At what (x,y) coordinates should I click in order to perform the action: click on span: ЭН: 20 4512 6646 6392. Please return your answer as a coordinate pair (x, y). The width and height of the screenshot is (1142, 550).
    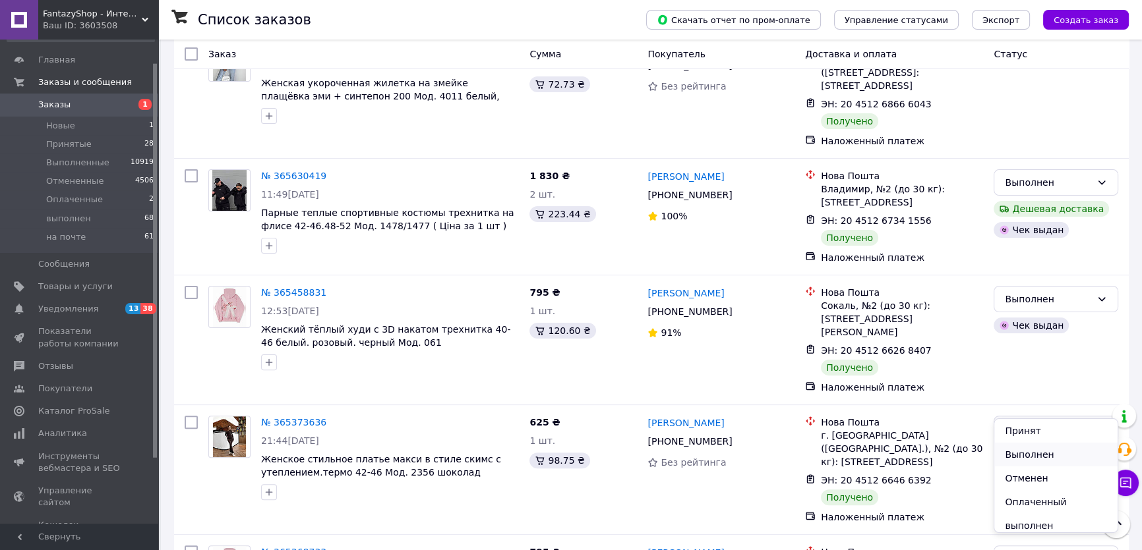
    Looking at the image, I should click on (876, 481).